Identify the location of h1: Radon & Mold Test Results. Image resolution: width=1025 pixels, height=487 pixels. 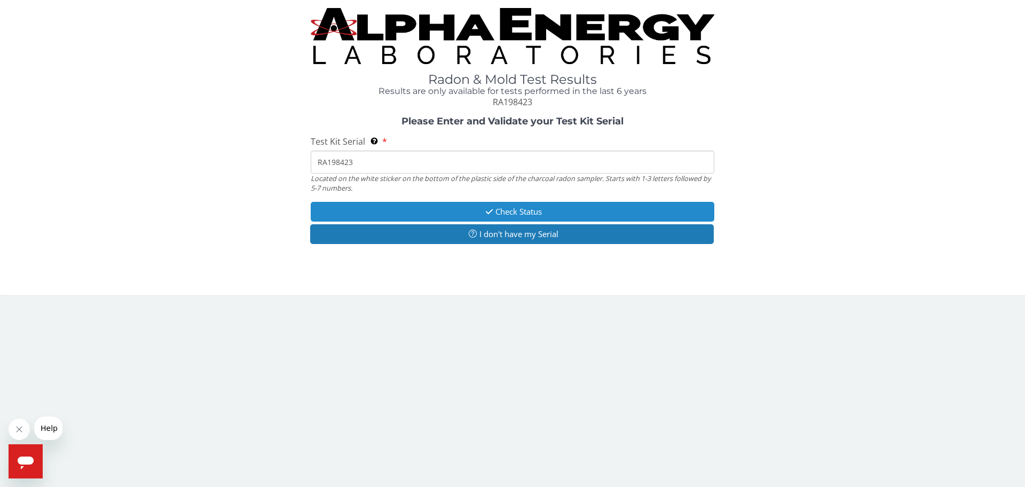
(513, 80).